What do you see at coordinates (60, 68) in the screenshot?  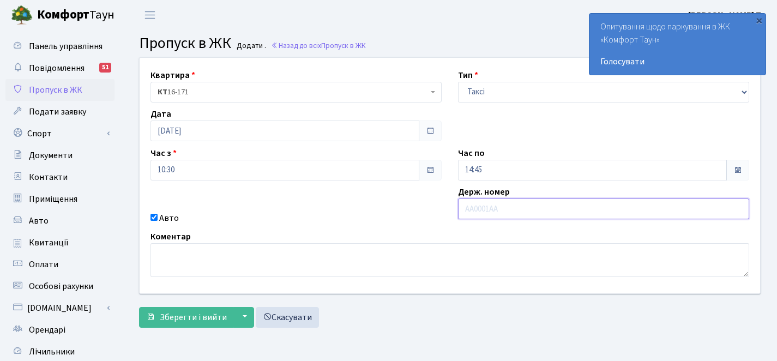 I see `a: Повідомлення51` at bounding box center [60, 68].